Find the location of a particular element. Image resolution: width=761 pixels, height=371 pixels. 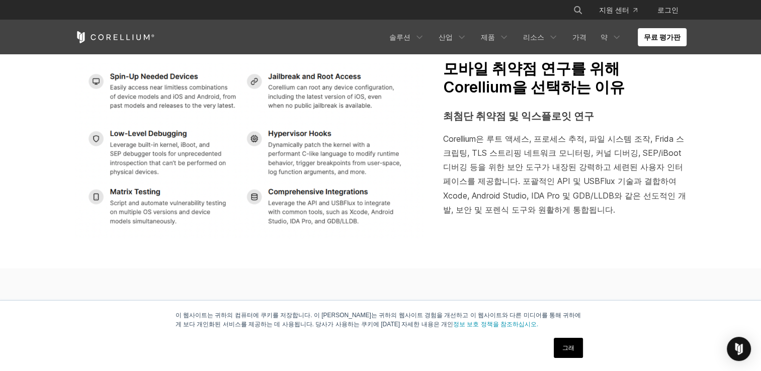

img: 모바일 취약점 연구를 위한 Corellium is located at coordinates (249, 152).